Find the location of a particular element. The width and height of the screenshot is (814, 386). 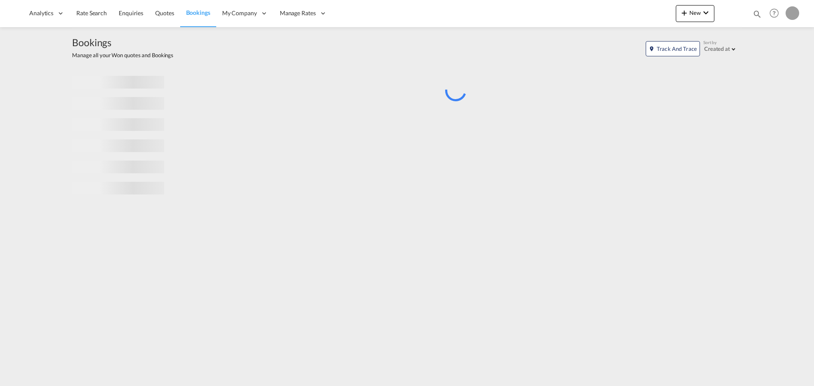

div: Created at is located at coordinates (717, 49).